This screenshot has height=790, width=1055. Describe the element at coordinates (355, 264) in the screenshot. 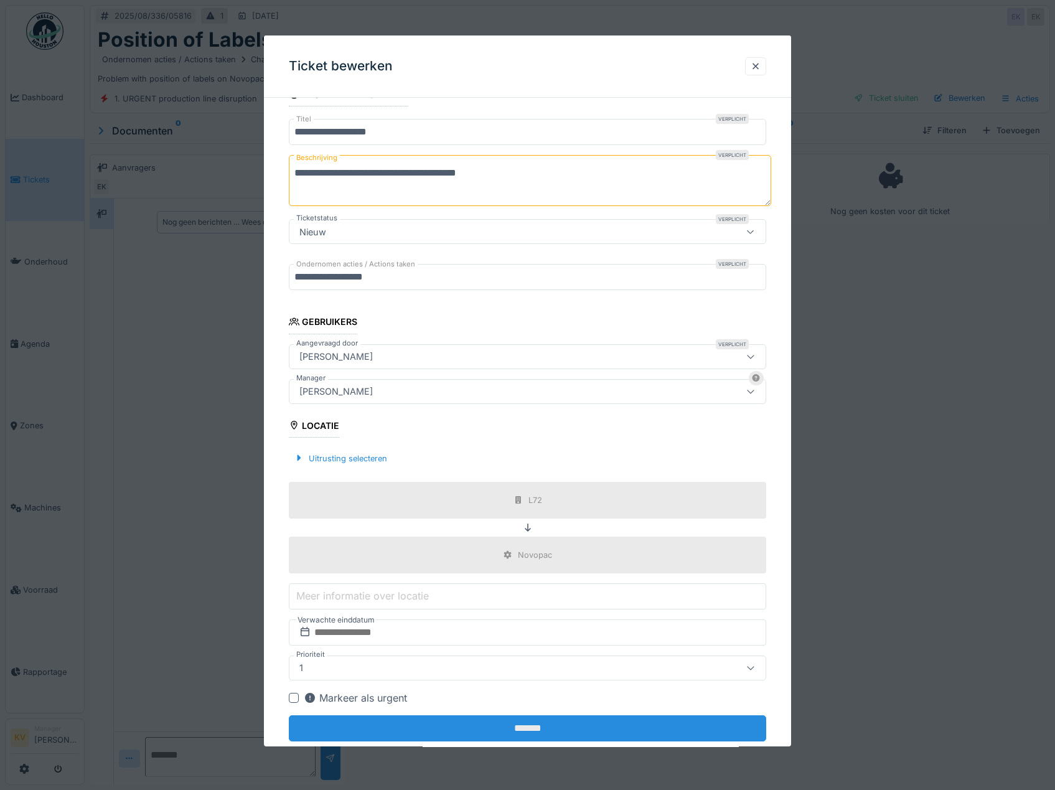

I see `label: Ondernomen acties / Actions taken` at that location.